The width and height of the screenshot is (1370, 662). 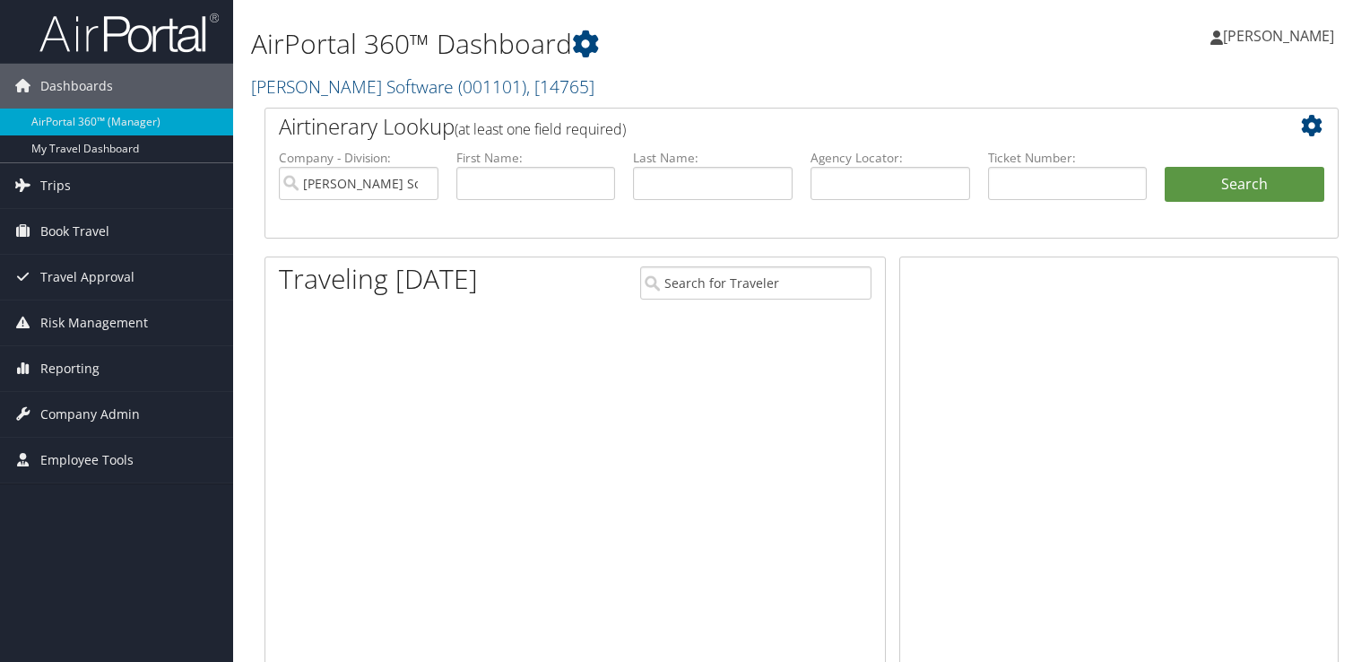 I want to click on span: Dashboards, so click(x=76, y=86).